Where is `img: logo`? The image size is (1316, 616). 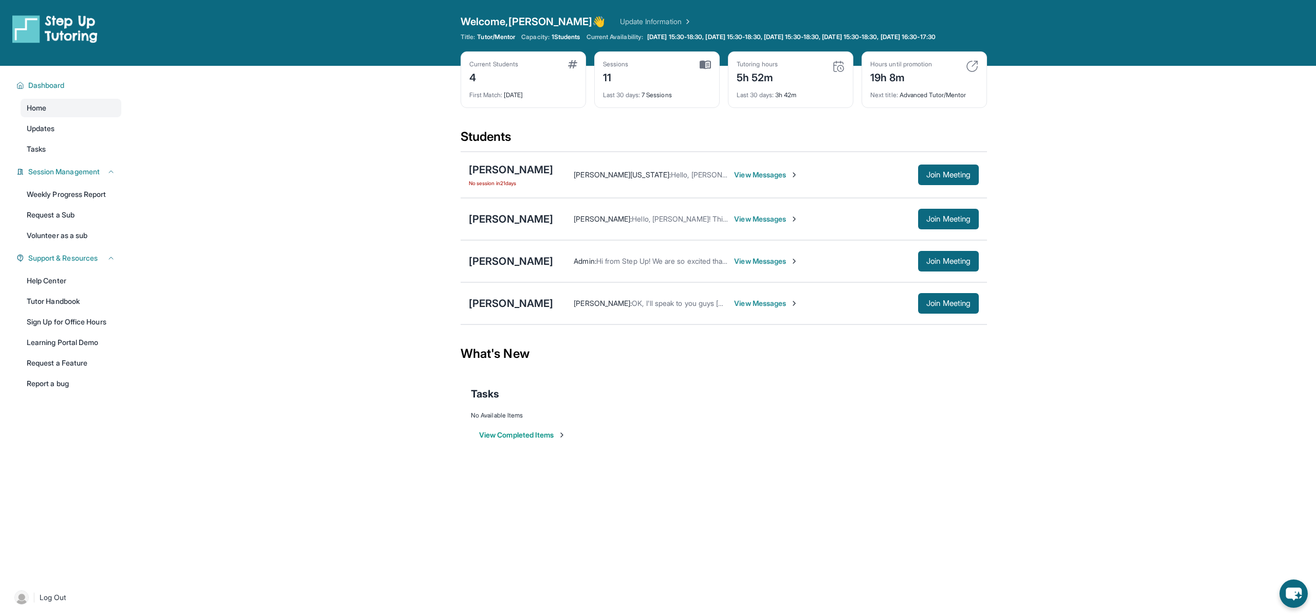
img: logo is located at coordinates (55, 29).